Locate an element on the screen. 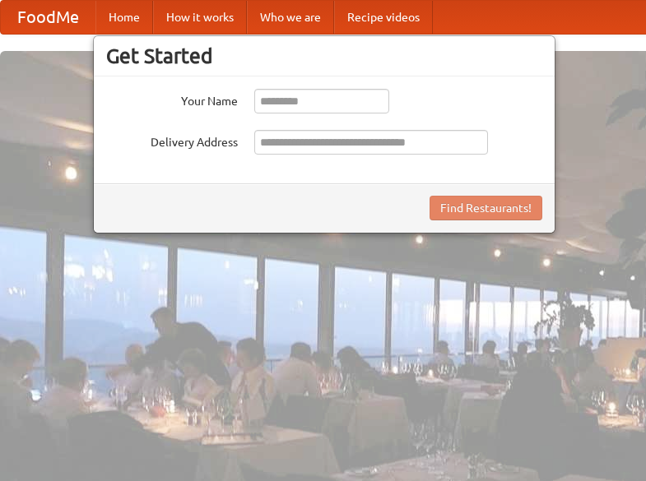 The height and width of the screenshot is (481, 646). a: How it works is located at coordinates (200, 17).